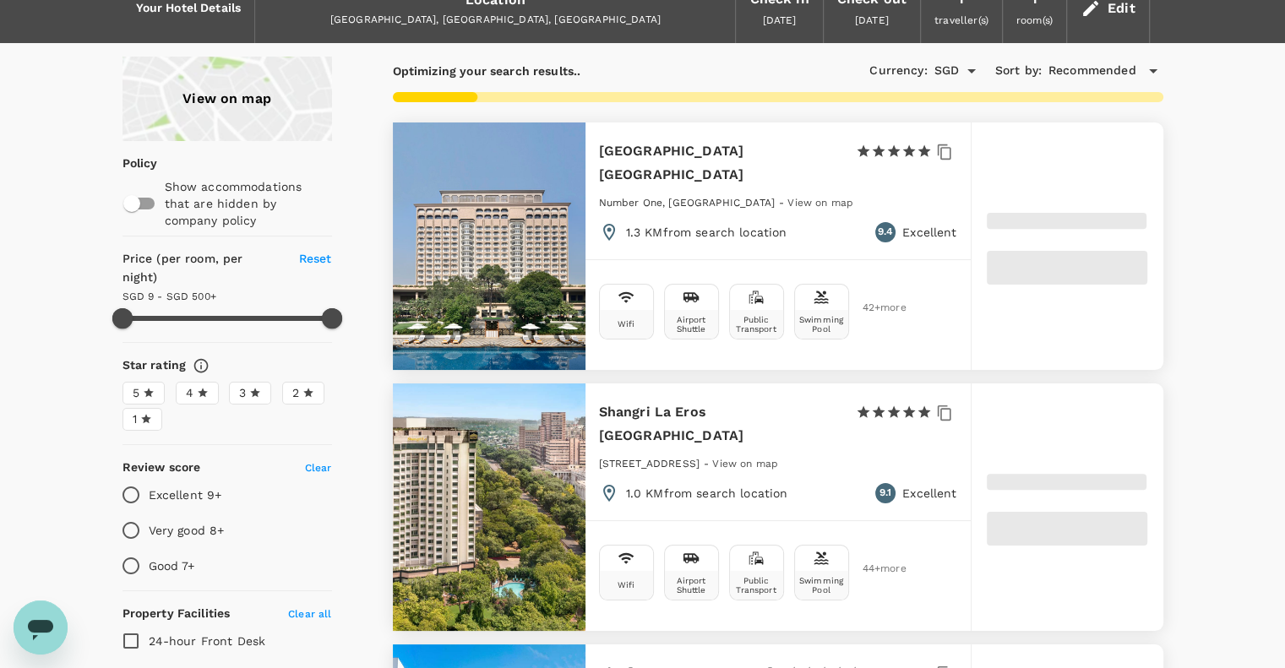 The height and width of the screenshot is (668, 1285). I want to click on span: 42 + more, so click(875, 308).